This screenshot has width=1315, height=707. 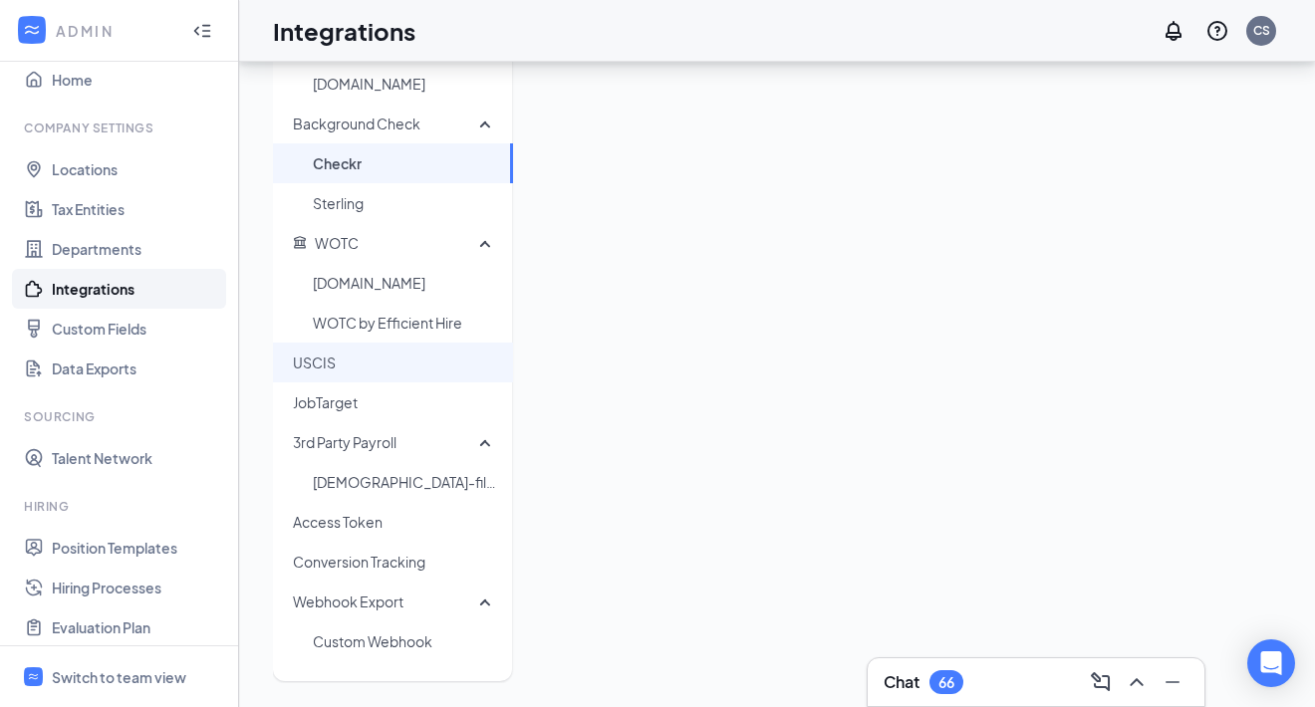 What do you see at coordinates (136, 548) in the screenshot?
I see `a: Position Templates` at bounding box center [136, 548].